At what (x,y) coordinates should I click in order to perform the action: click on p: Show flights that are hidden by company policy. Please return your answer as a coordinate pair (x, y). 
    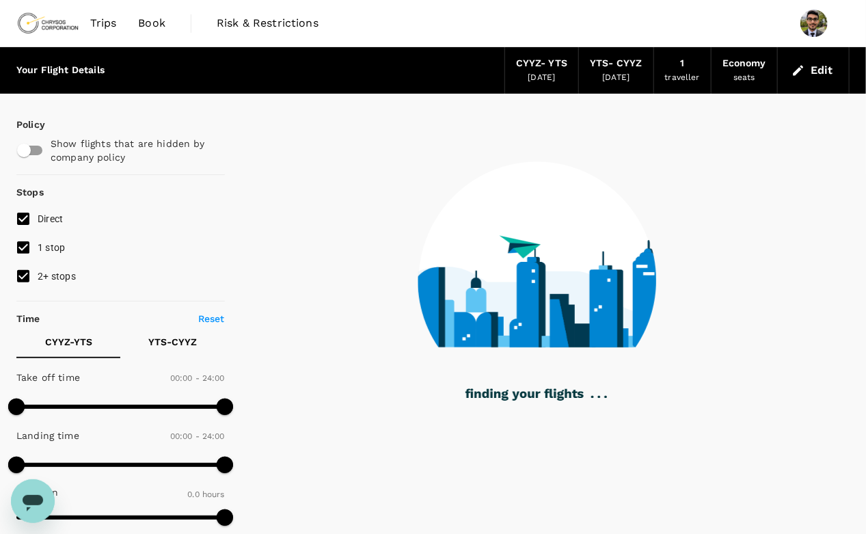
    Looking at the image, I should click on (133, 150).